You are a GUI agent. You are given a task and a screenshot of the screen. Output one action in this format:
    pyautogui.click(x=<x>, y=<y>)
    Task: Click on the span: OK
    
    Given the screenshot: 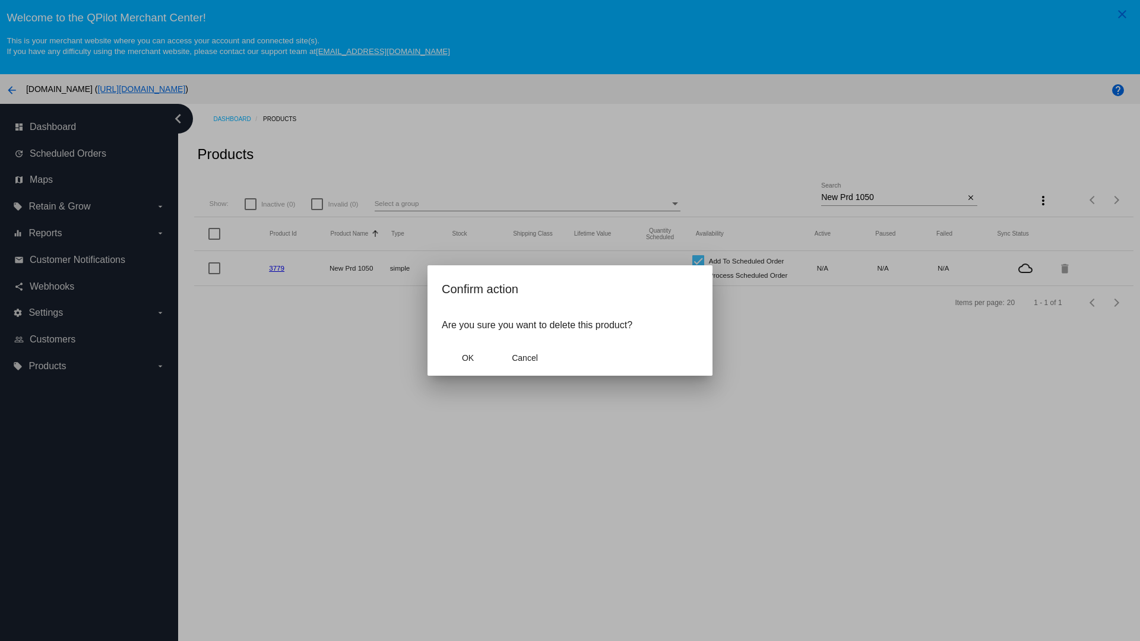 What is the action you would take?
    pyautogui.click(x=468, y=358)
    